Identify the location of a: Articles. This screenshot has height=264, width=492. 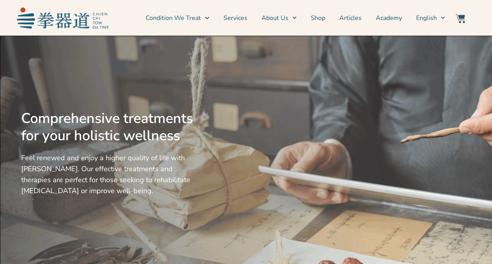
(351, 18).